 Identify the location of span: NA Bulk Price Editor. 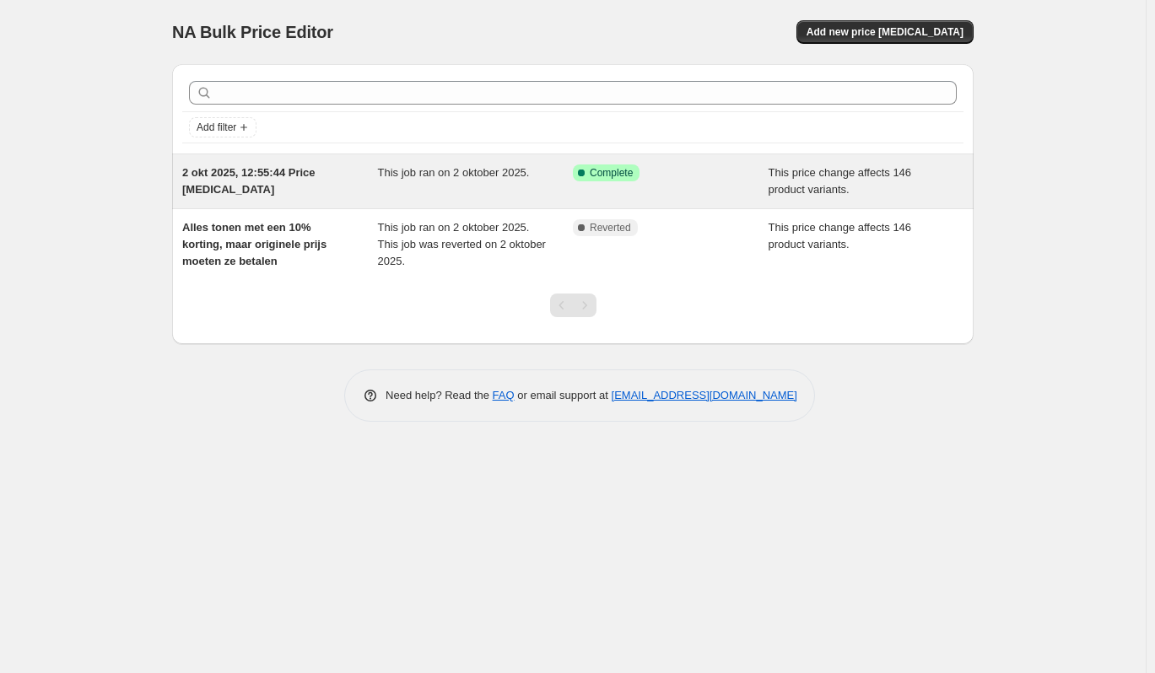
(252, 32).